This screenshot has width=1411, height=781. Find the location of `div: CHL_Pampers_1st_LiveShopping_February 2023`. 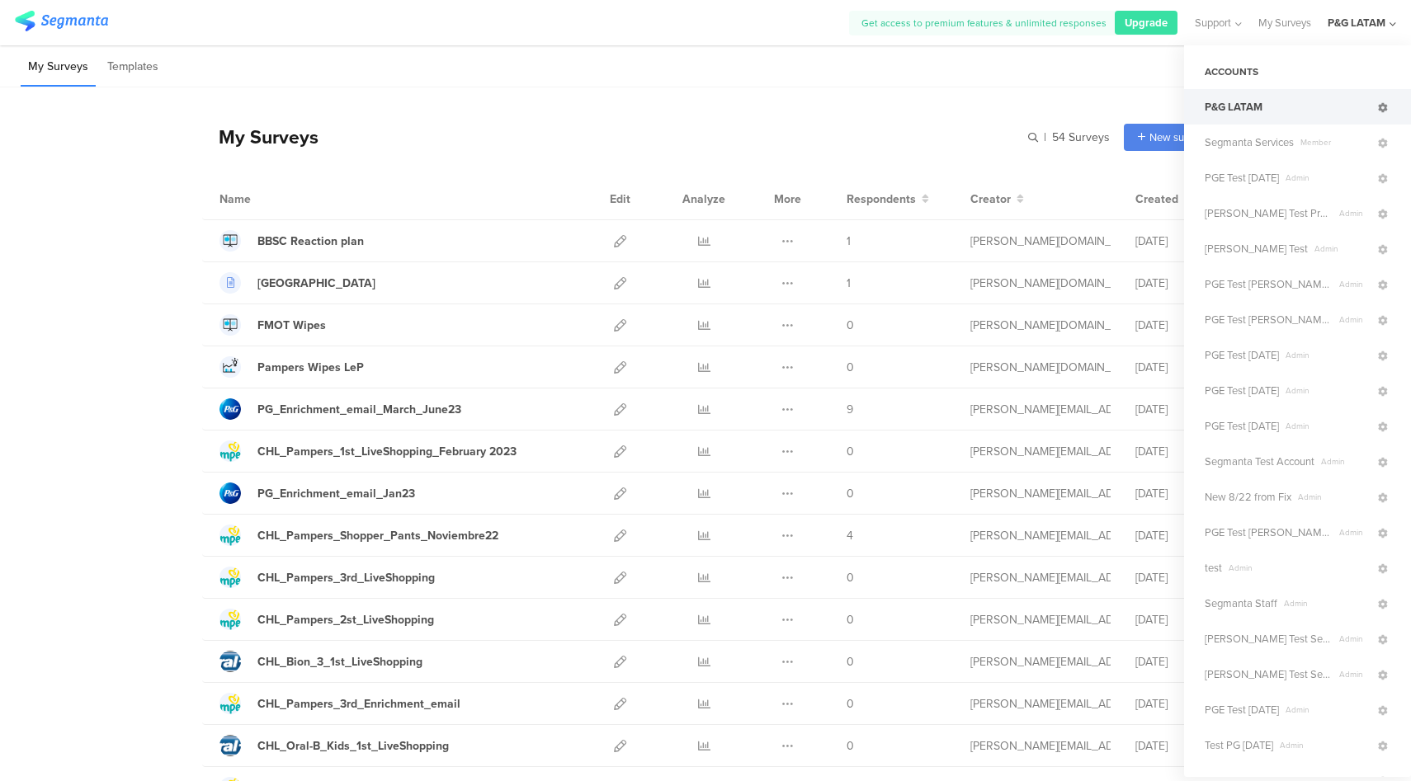

div: CHL_Pampers_1st_LiveShopping_February 2023 is located at coordinates (387, 451).